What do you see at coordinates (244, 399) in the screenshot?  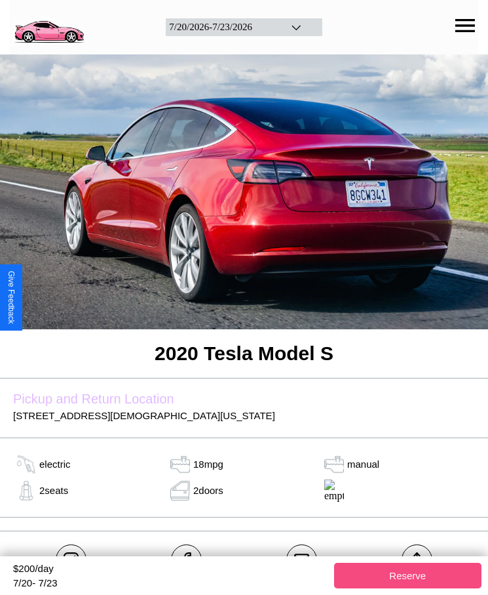 I see `label: Pickup and Return Location` at bounding box center [244, 399].